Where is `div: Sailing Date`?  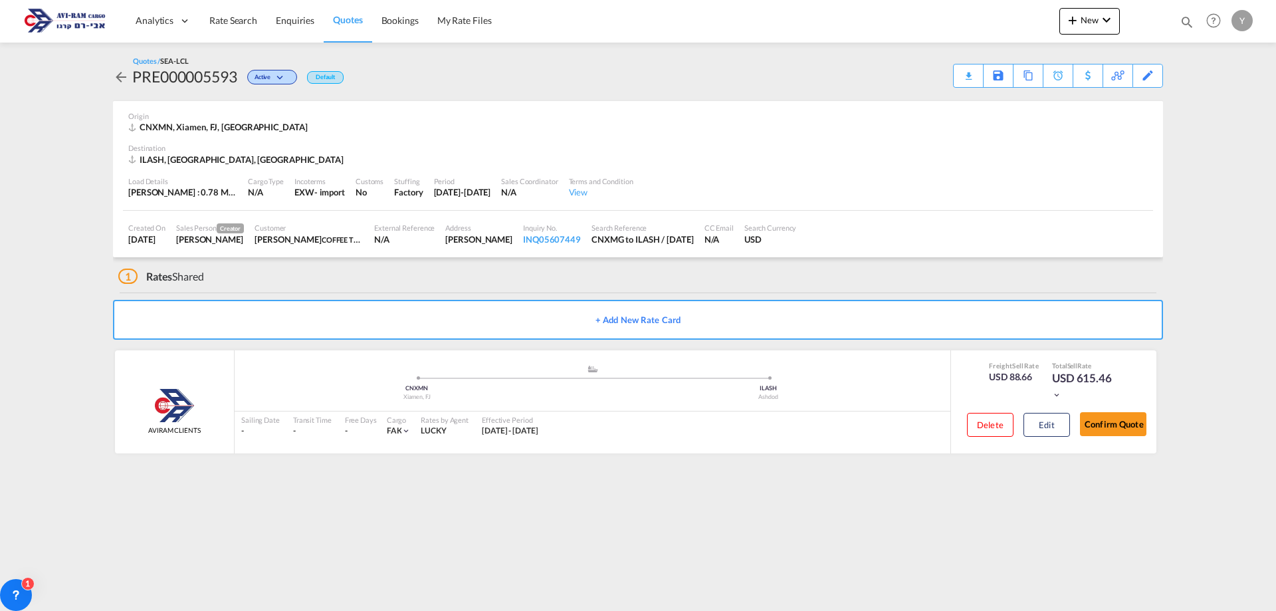 div: Sailing Date is located at coordinates (261, 419).